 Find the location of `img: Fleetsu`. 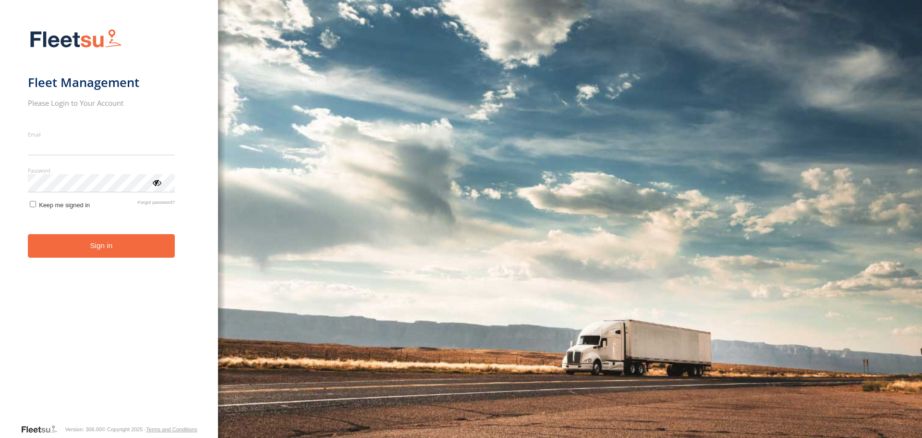

img: Fleetsu is located at coordinates (76, 39).